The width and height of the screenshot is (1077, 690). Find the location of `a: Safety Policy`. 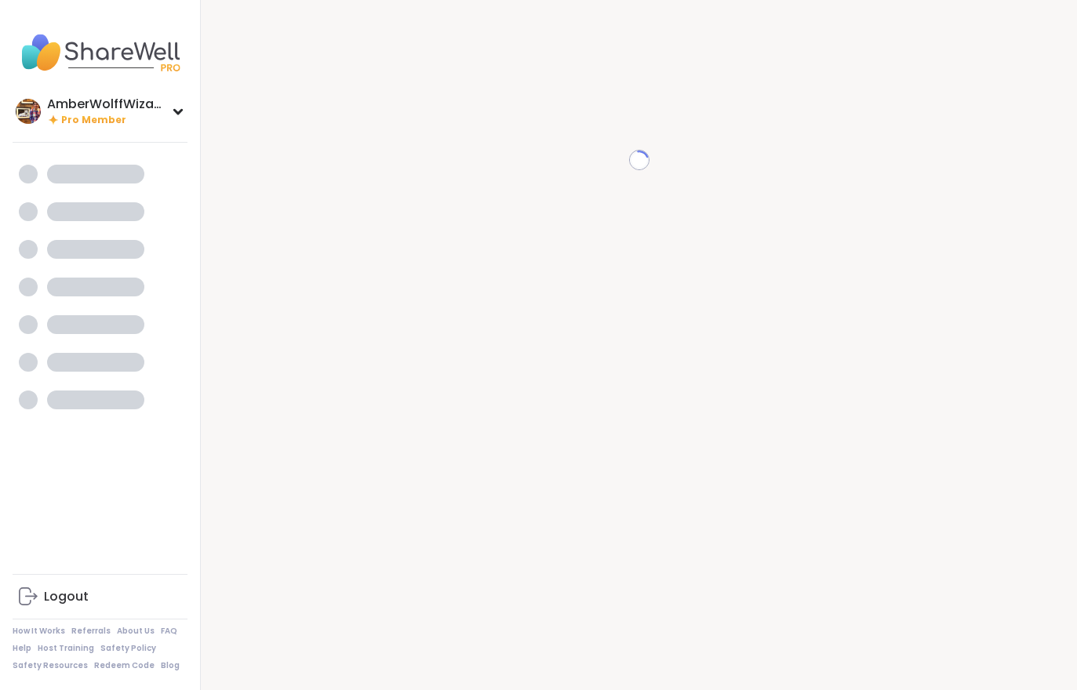

a: Safety Policy is located at coordinates (128, 649).